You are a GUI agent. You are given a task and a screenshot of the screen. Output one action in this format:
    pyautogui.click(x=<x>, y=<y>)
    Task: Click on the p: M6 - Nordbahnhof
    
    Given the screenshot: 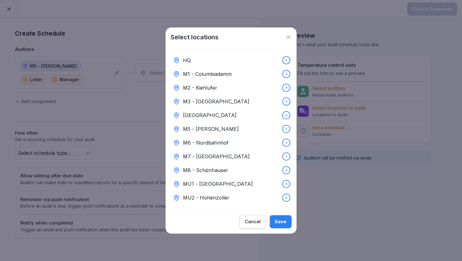 What is the action you would take?
    pyautogui.click(x=206, y=142)
    